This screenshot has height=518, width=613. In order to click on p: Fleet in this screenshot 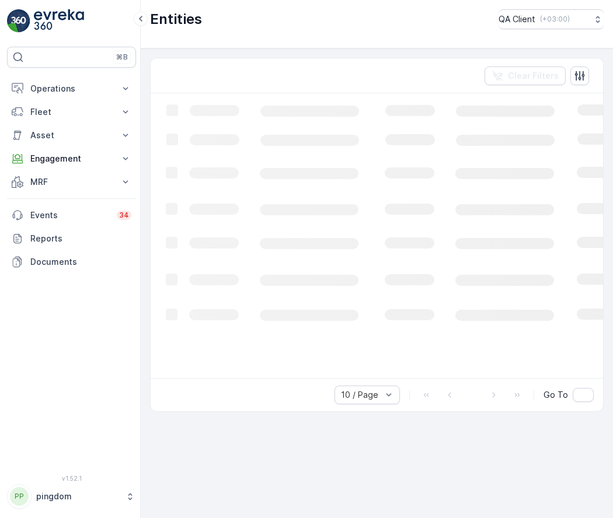, I will do `click(71, 112)`.